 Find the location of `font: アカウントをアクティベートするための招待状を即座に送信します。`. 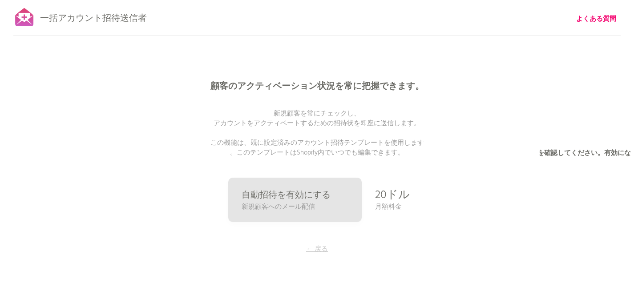

font: アカウントをアクティベートするための招待状を即座に送信します。 is located at coordinates (317, 124).